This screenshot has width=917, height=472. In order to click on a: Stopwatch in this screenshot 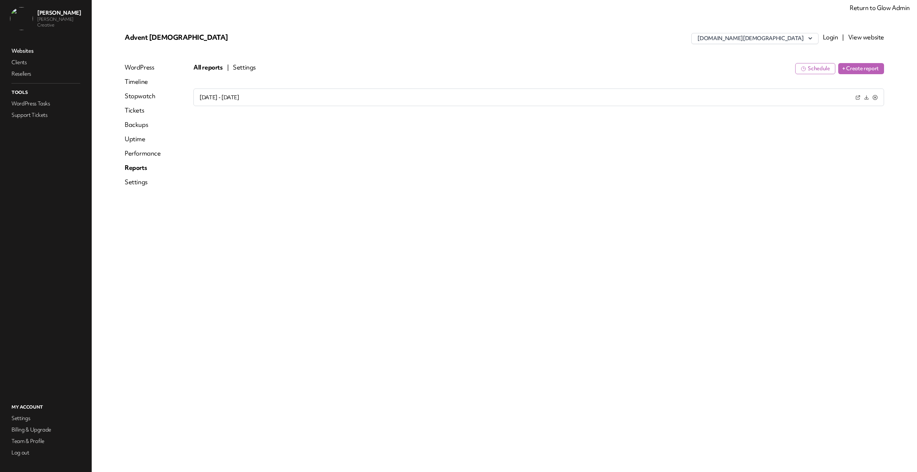, I will do `click(143, 96)`.